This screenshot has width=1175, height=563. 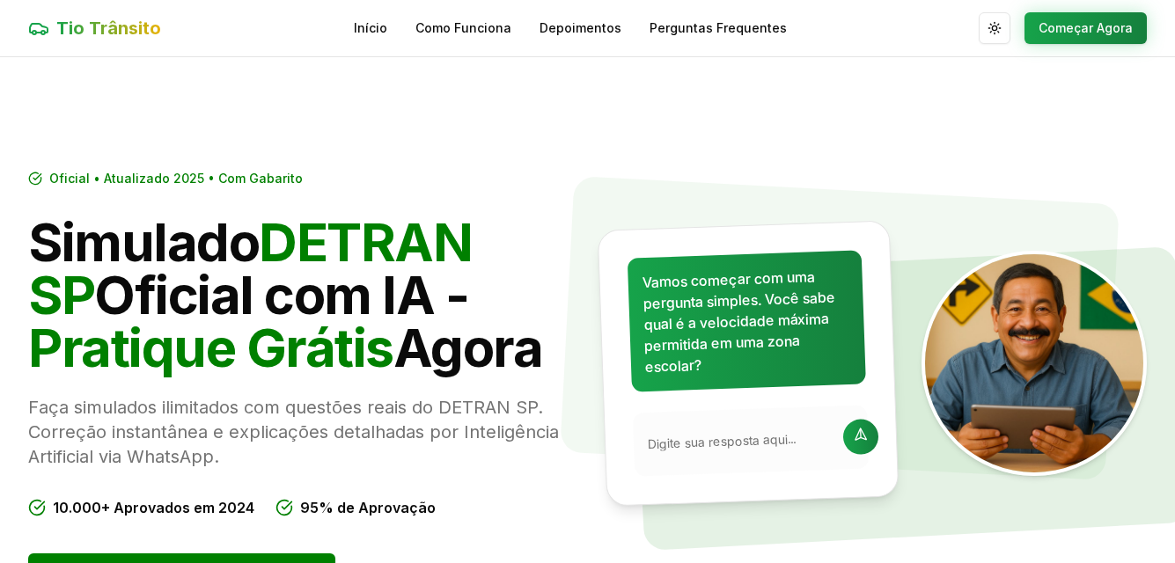 What do you see at coordinates (94, 28) in the screenshot?
I see `a: Tio Trânsito` at bounding box center [94, 28].